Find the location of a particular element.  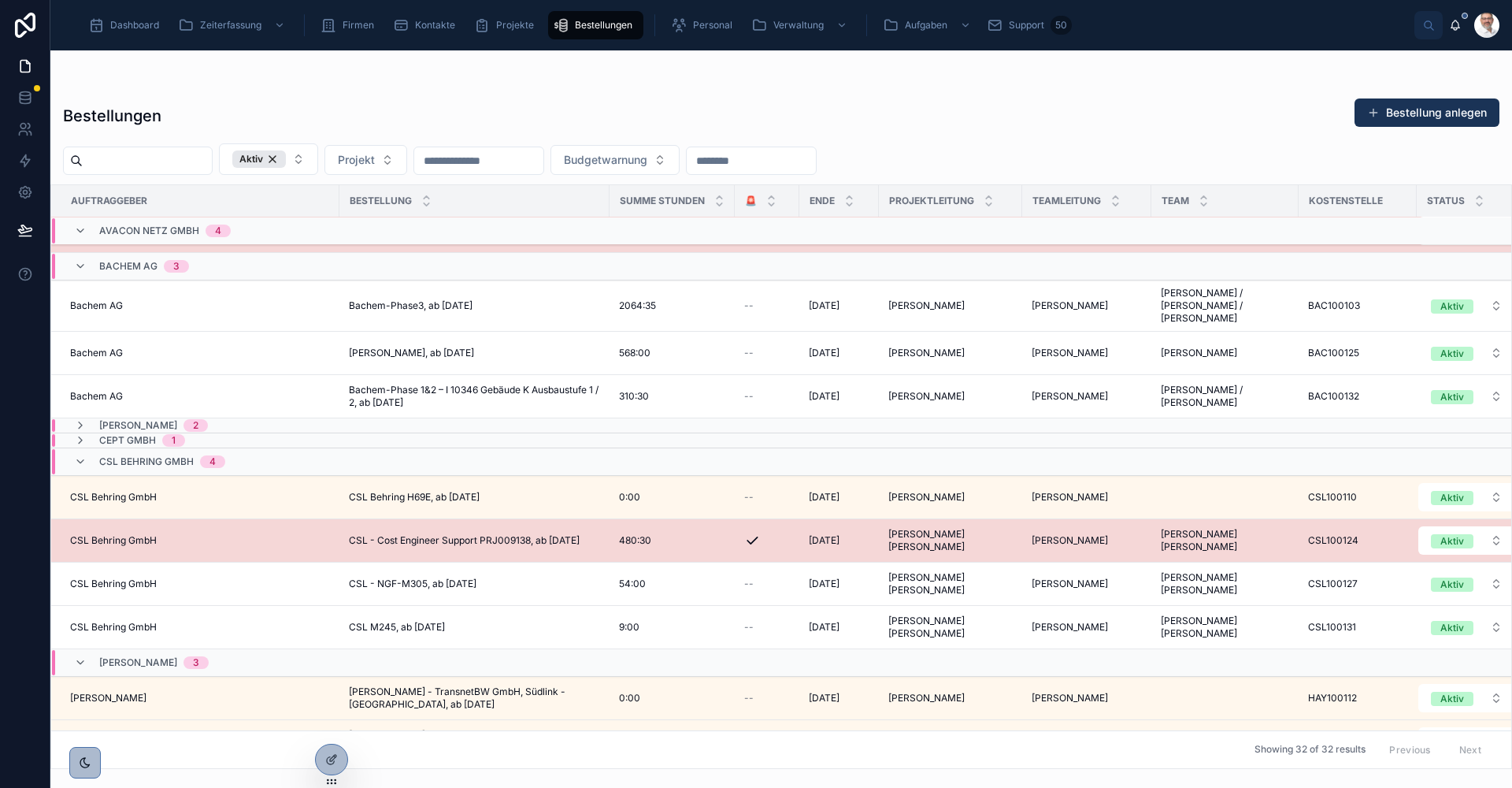

span: Ende is located at coordinates (822, 201).